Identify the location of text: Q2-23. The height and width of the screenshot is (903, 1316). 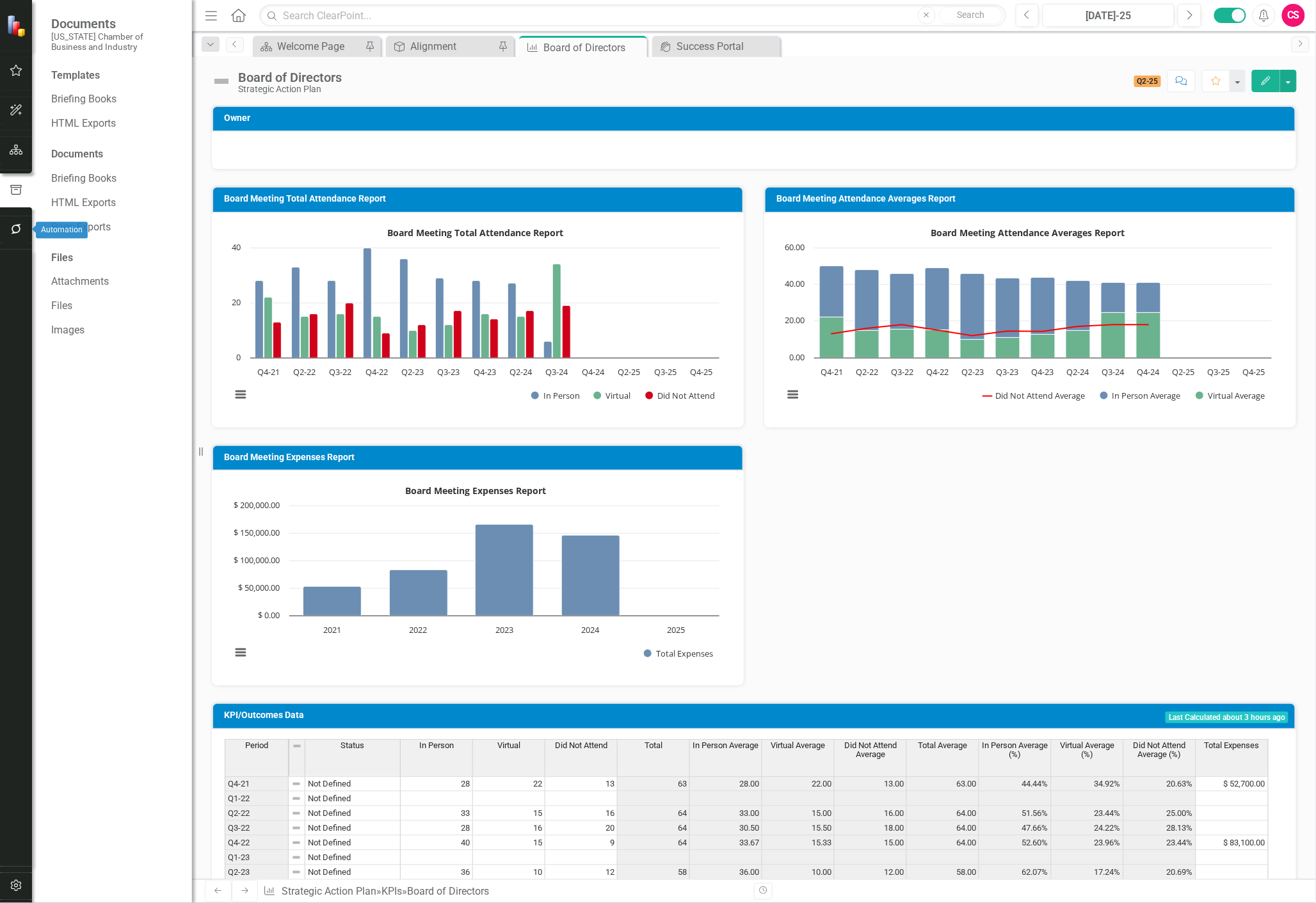
(412, 372).